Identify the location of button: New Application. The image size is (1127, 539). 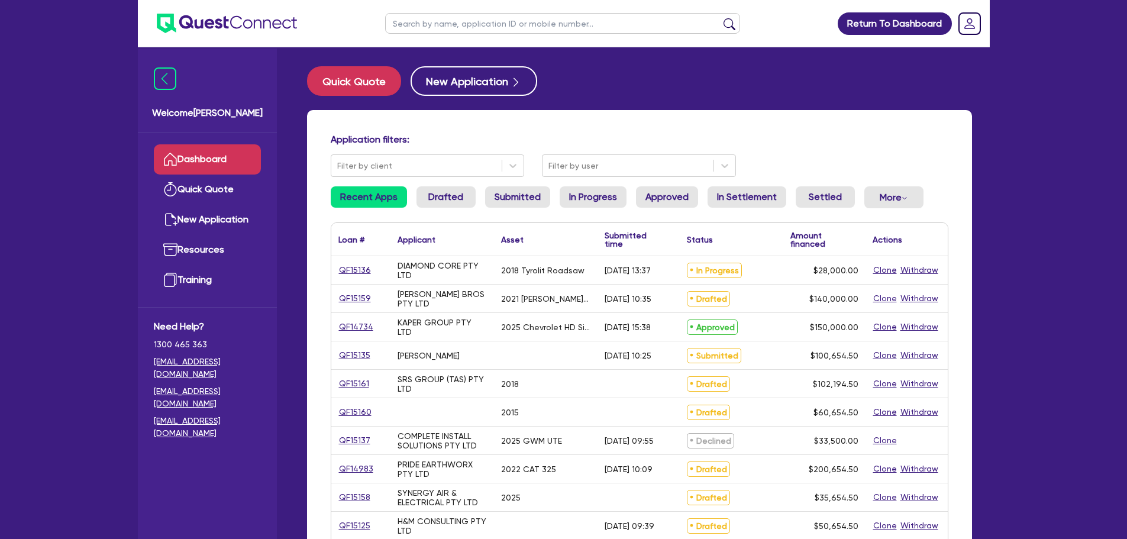
(474, 81).